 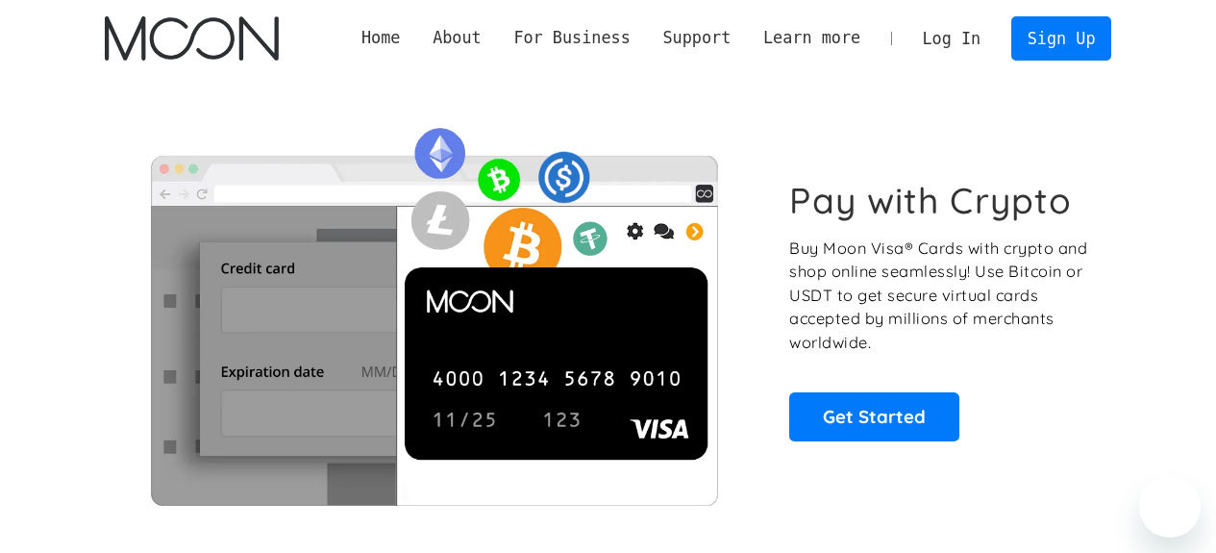 I want to click on a: Home, so click(x=381, y=37).